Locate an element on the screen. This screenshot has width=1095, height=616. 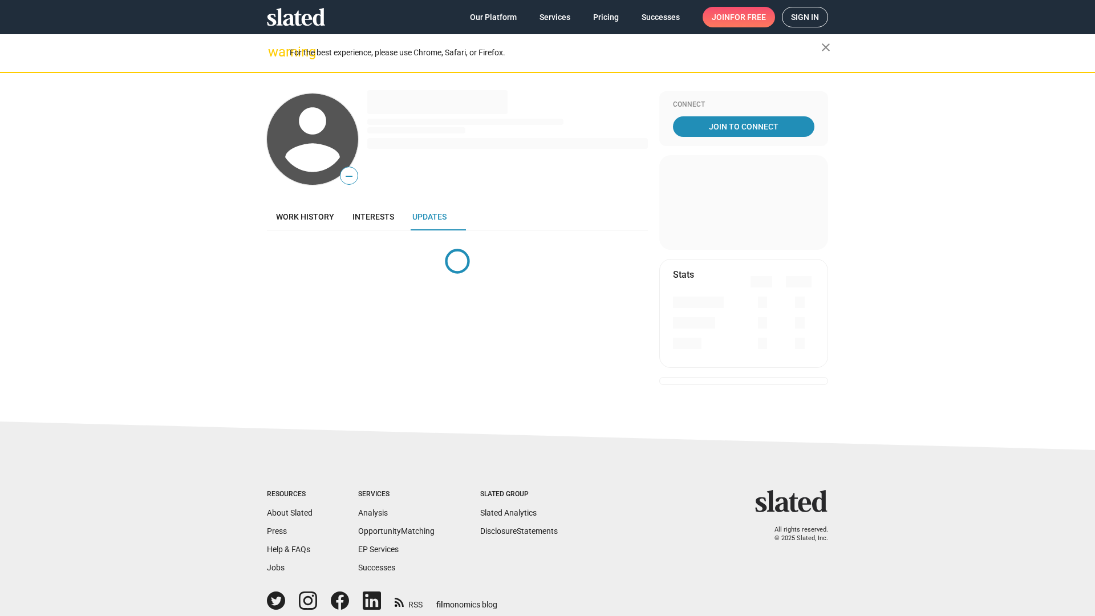
span: Join To Connect is located at coordinates (744, 127).